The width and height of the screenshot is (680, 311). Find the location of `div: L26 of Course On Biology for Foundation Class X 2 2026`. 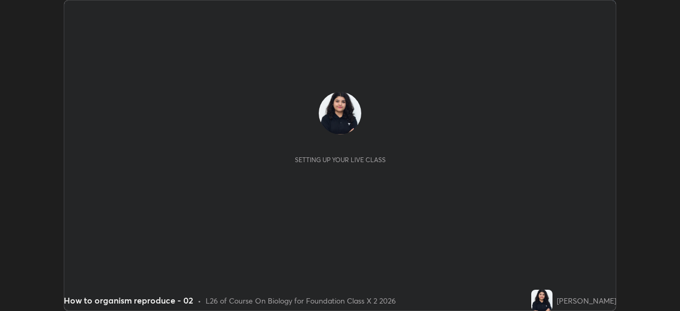

div: L26 of Course On Biology for Foundation Class X 2 2026 is located at coordinates (301, 300).